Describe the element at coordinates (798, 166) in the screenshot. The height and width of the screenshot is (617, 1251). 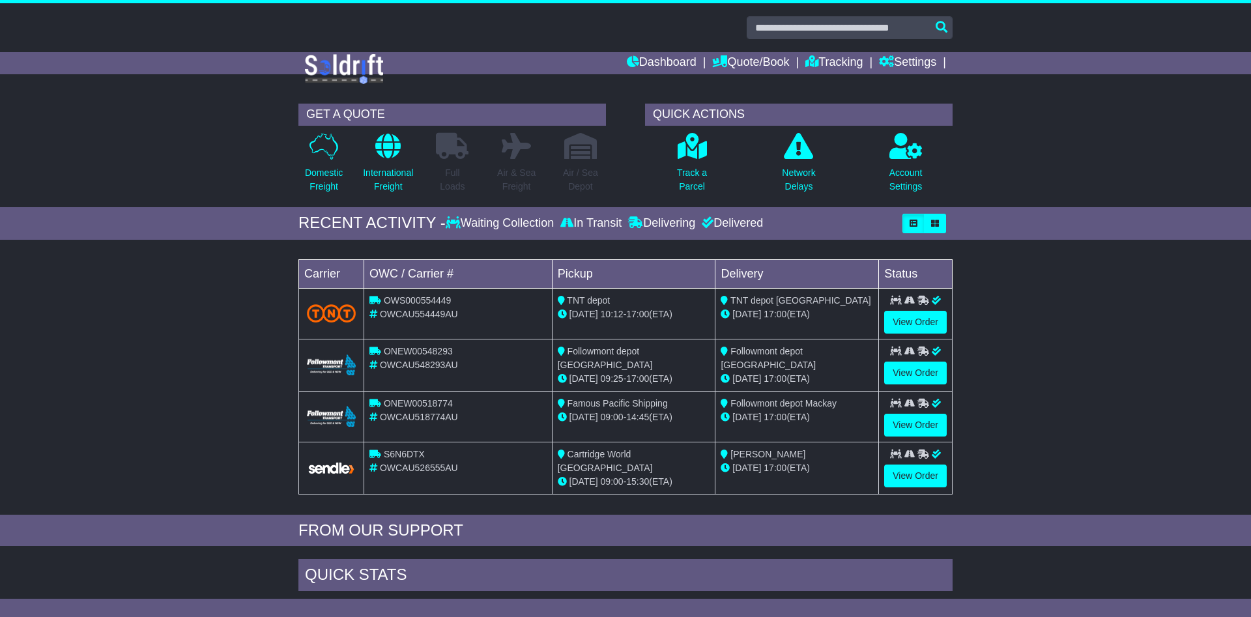
I see `a: NetworkDelays` at that location.